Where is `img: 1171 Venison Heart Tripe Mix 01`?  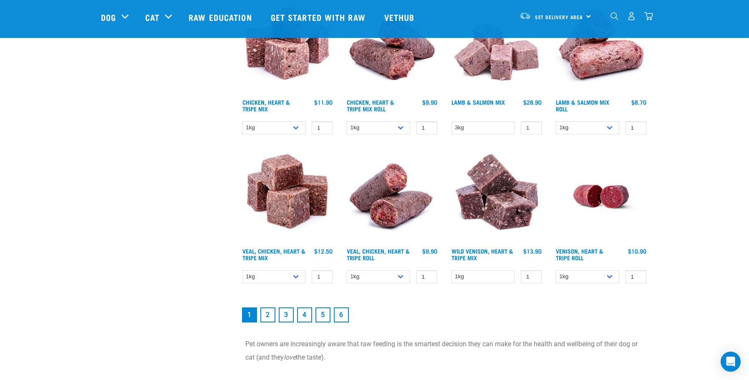
img: 1171 Venison Heart Tripe Mix 01 is located at coordinates (497, 197).